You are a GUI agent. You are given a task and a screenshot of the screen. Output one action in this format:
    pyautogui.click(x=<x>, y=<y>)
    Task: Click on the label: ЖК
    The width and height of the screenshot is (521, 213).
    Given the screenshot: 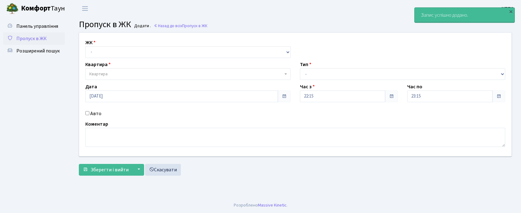 What is the action you would take?
    pyautogui.click(x=90, y=43)
    